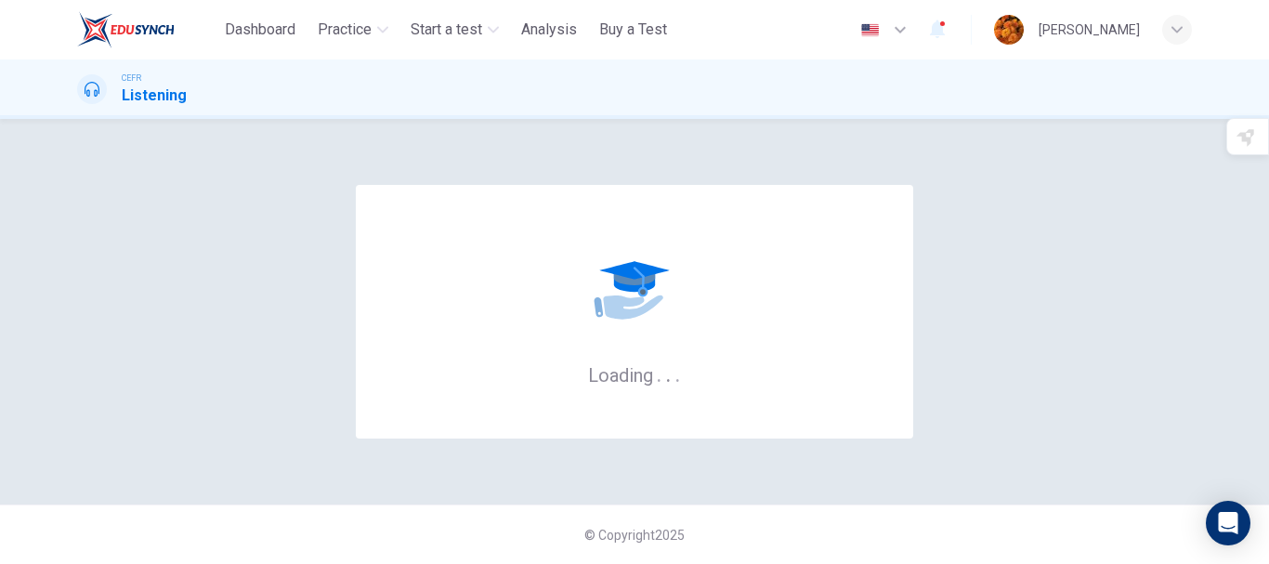 The width and height of the screenshot is (1269, 564). Describe the element at coordinates (147, 30) in the screenshot. I see `a: ELTC logo` at that location.